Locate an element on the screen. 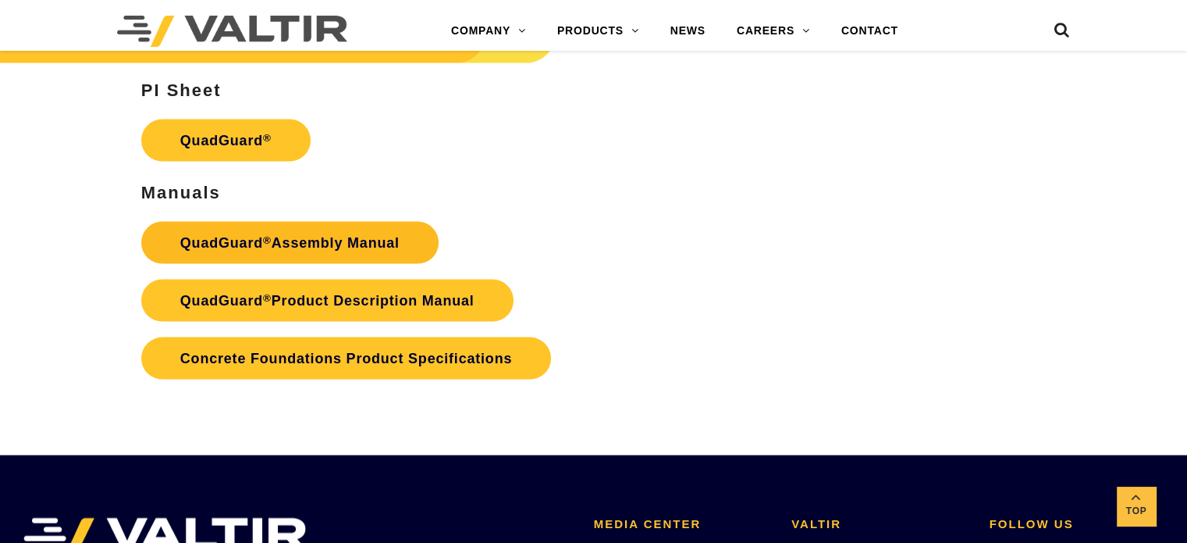  h2: FOLLOW US is located at coordinates (1077, 524).